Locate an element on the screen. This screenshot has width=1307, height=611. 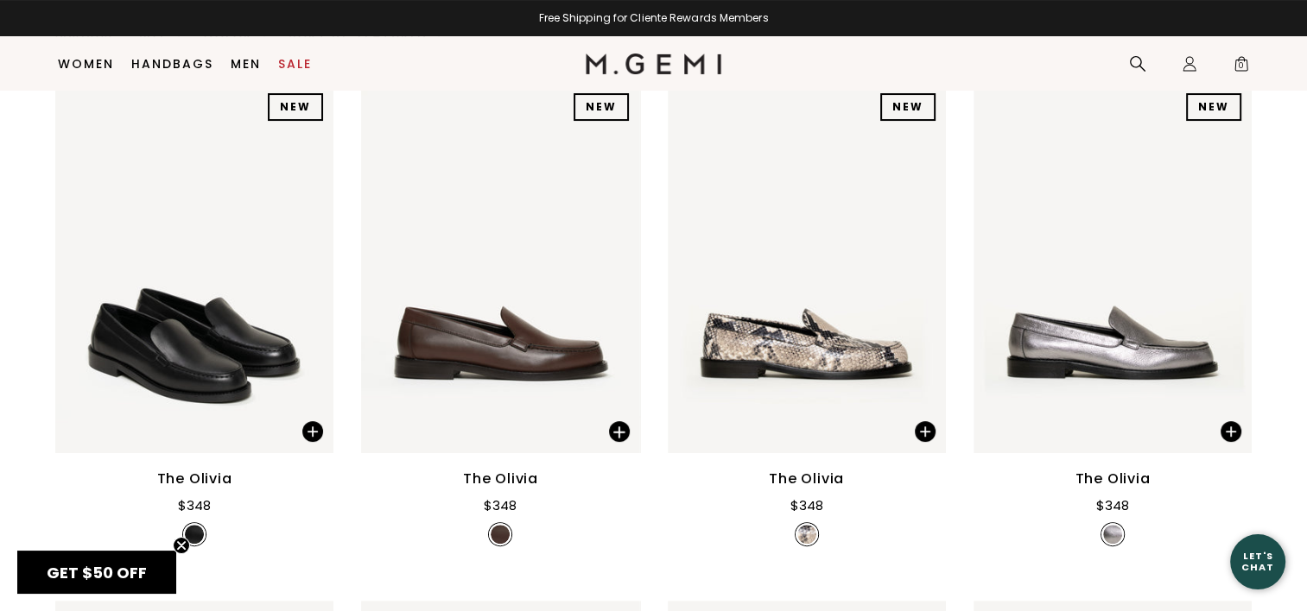
img: v_7396485529659_SWATCH_50x.jpg is located at coordinates (194, 535).